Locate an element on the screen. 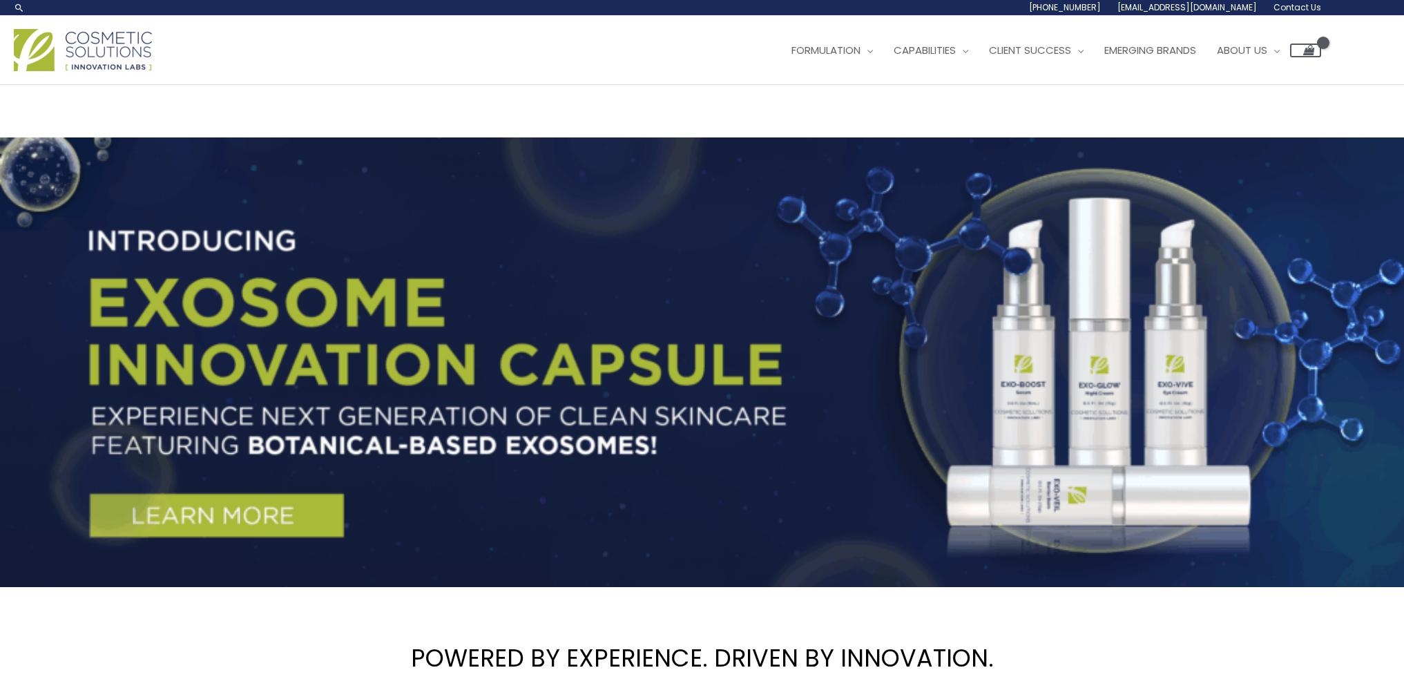 This screenshot has width=1404, height=679. span: Contact Us is located at coordinates (1297, 7).